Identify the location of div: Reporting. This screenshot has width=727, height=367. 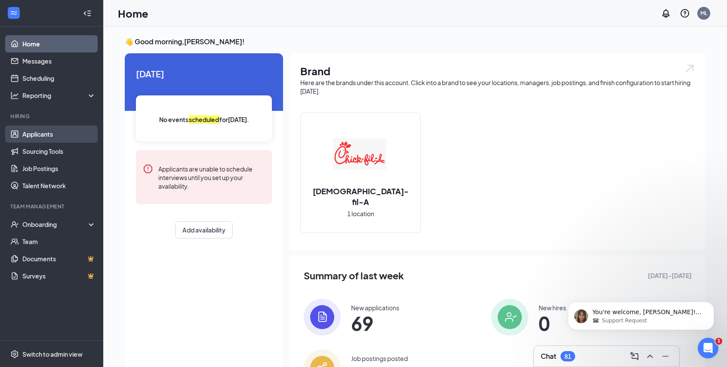
(59, 96).